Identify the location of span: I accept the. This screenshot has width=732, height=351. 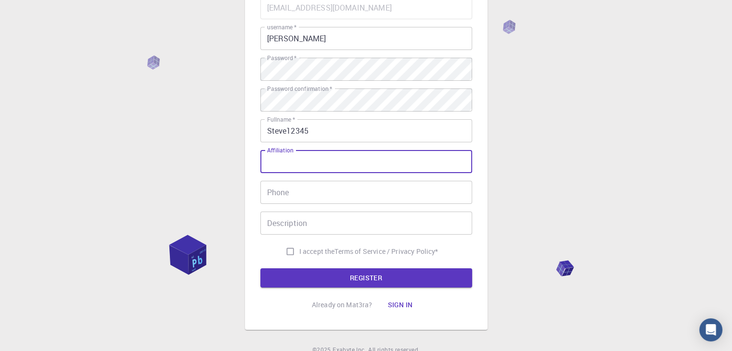
(317, 252).